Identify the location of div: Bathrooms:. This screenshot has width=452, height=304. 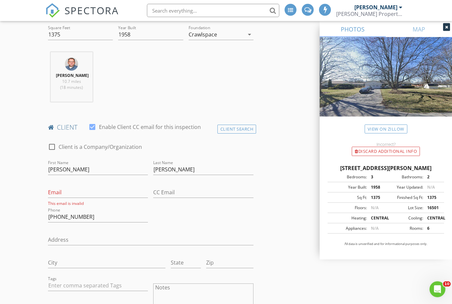
(405, 177).